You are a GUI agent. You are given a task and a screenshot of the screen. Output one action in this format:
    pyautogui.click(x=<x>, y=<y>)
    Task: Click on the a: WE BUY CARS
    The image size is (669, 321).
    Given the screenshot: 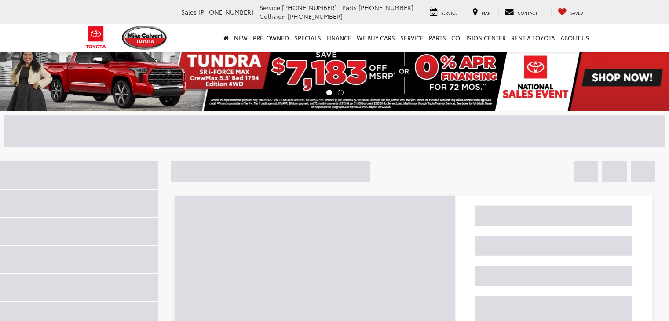 What is the action you would take?
    pyautogui.click(x=375, y=38)
    